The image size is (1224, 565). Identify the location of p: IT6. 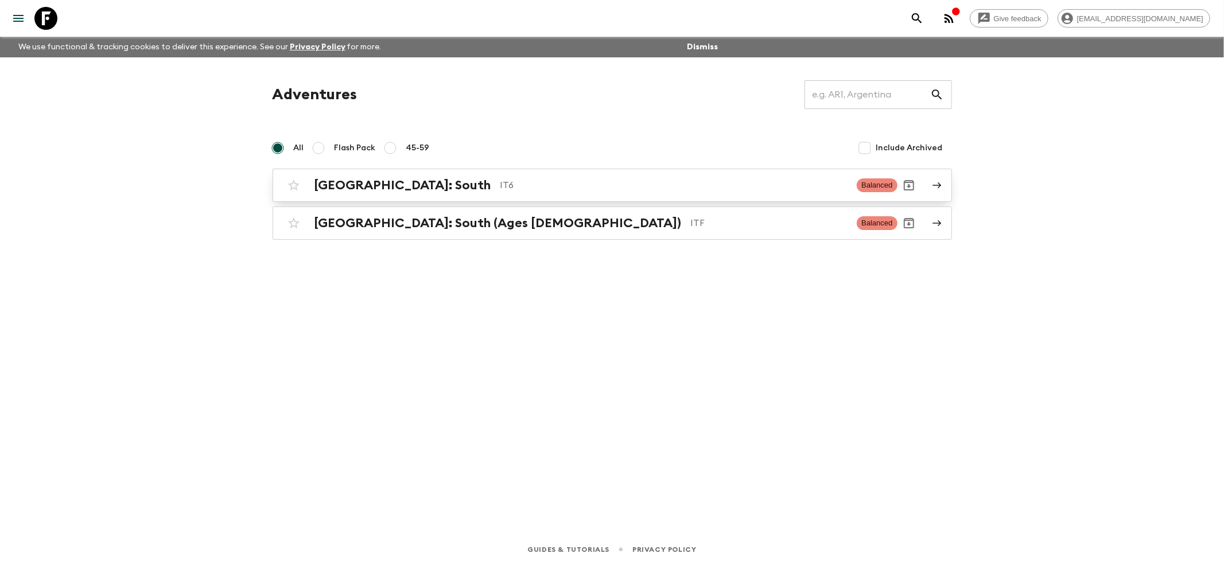
(674, 185).